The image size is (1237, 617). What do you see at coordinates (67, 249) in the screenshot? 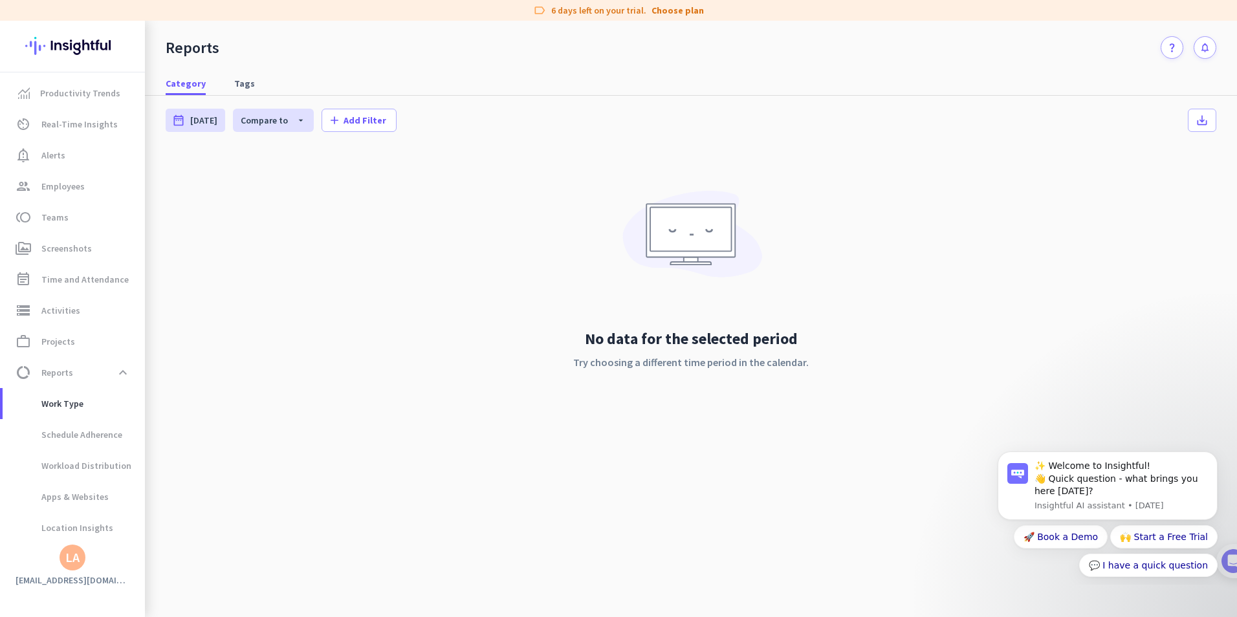
I see `span: Screenshots` at bounding box center [67, 249].